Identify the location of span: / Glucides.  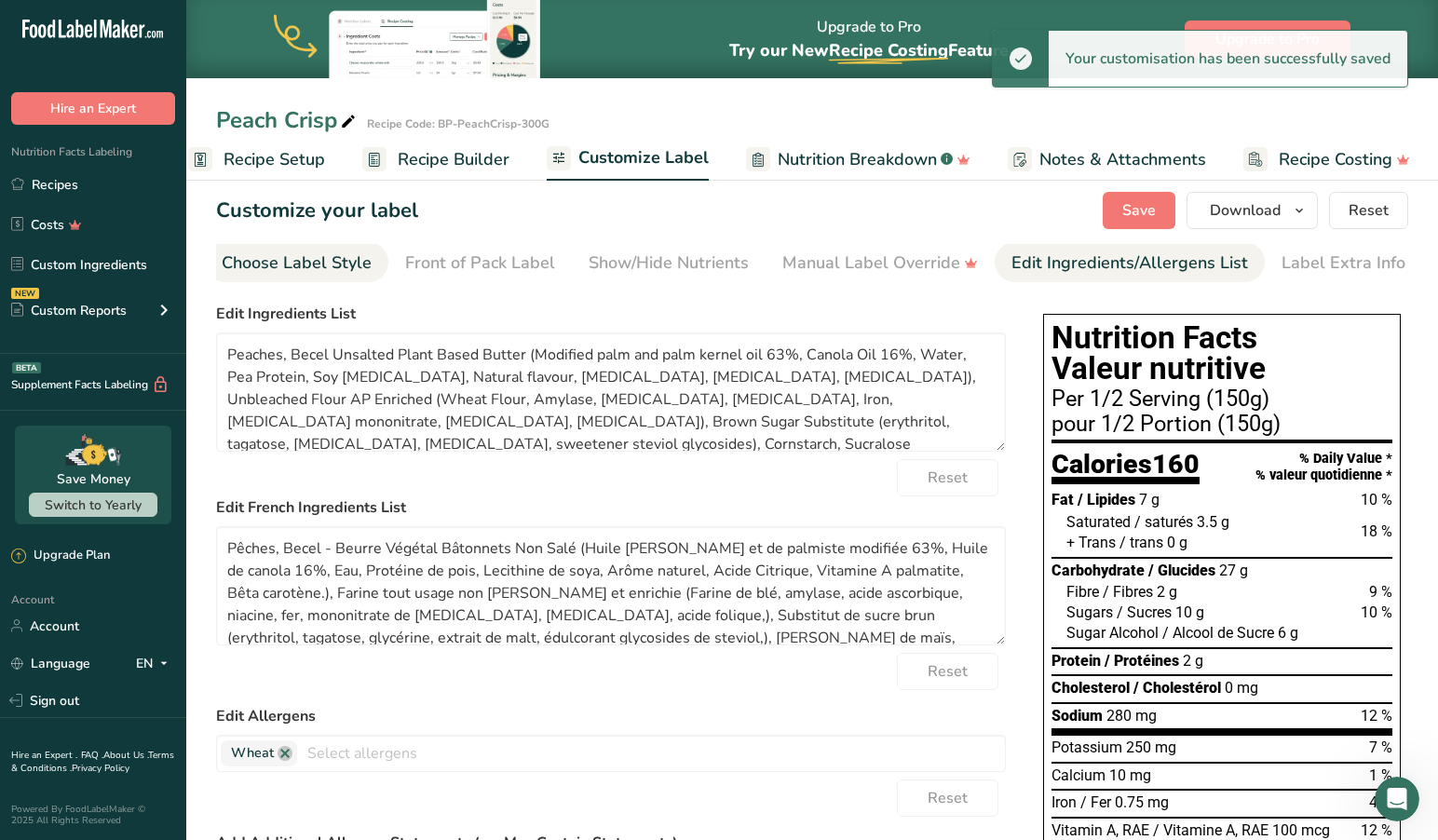
(1182, 570).